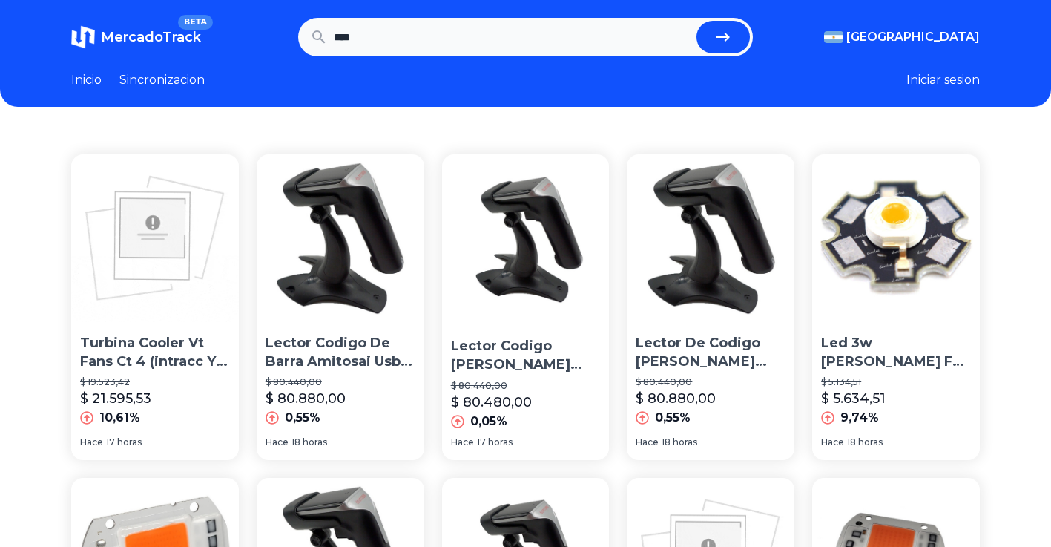 The width and height of the screenshot is (1051, 547). I want to click on span: MercadoTrack, so click(151, 37).